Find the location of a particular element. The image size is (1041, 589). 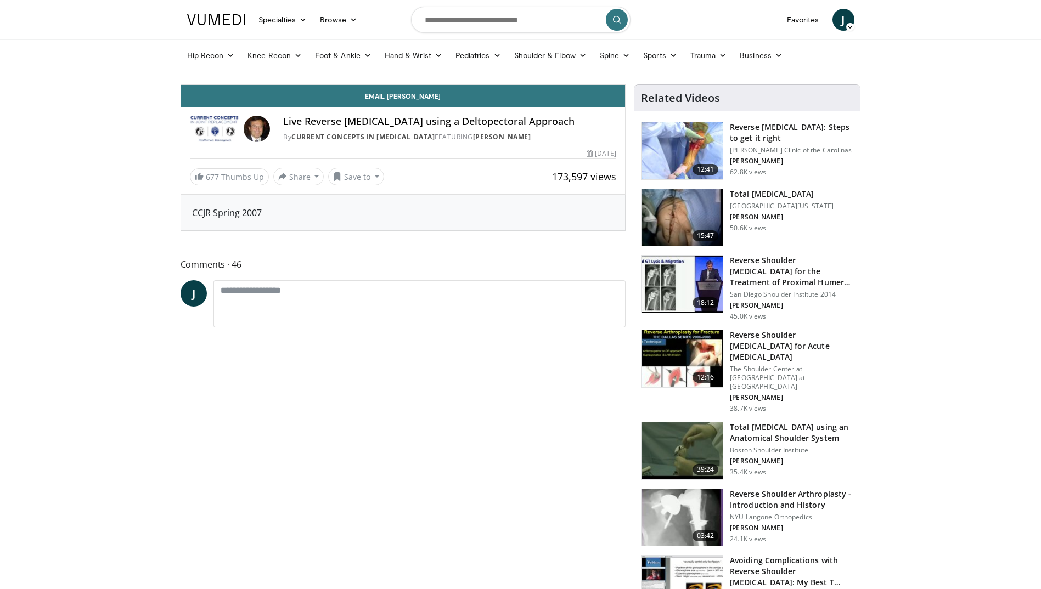

a: Favorites is located at coordinates (803, 20).